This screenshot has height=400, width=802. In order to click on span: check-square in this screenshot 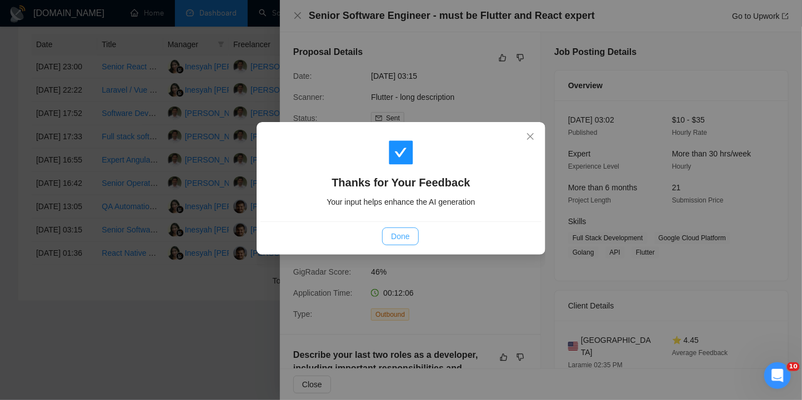, I will do `click(401, 153)`.